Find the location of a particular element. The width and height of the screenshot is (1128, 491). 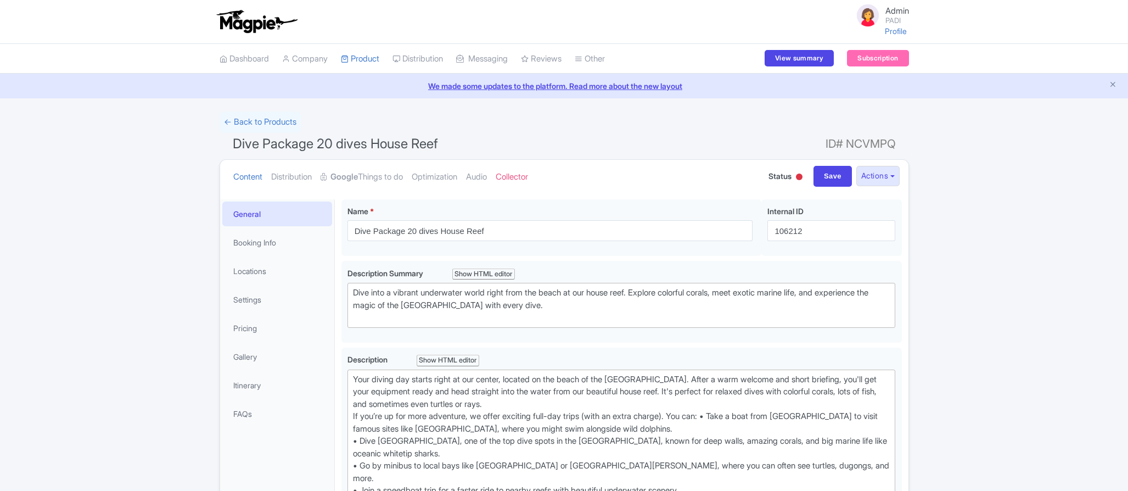

button: Actions is located at coordinates (878, 176).